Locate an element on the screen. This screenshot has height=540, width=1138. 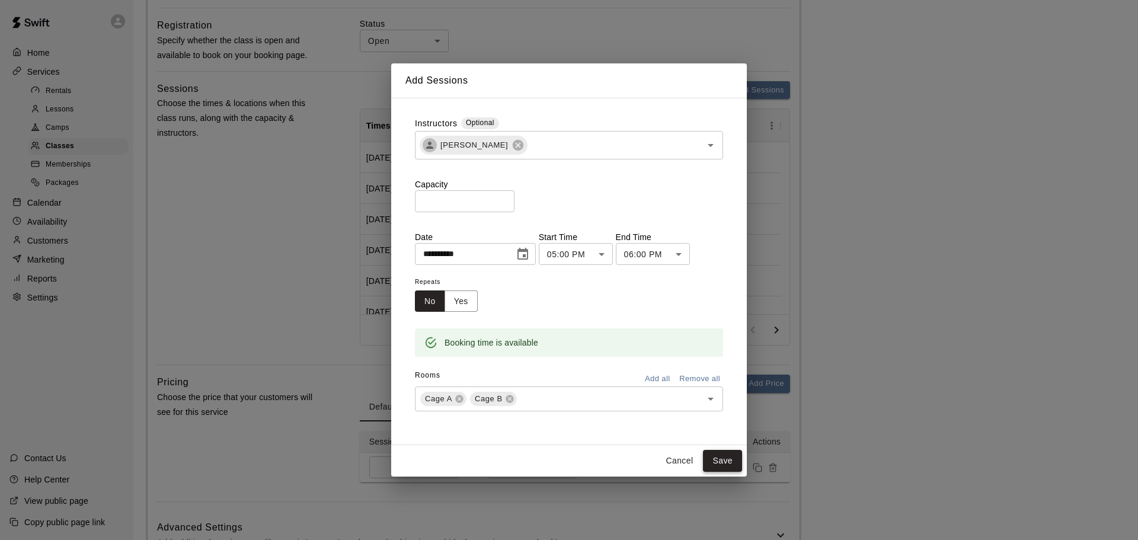
span: Optional is located at coordinates (480, 123).